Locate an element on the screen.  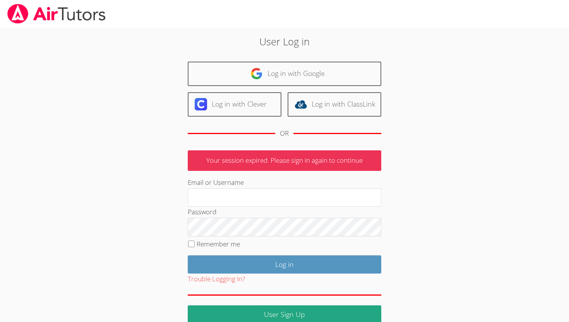
img: airtutors_banner-c4298cdbf04f3fff15de1276eac7730deb9818008684d7c2e4769d2f7ddbe033.png is located at coordinates (57, 14).